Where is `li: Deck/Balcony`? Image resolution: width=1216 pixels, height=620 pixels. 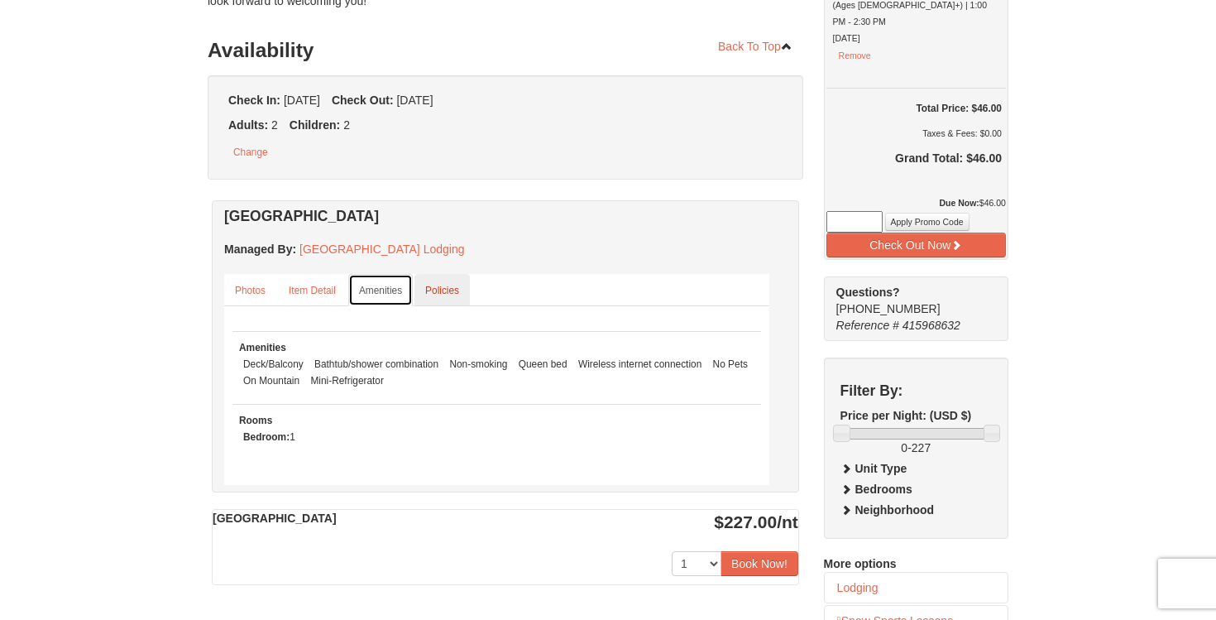
li: Deck/Balcony is located at coordinates (273, 364).